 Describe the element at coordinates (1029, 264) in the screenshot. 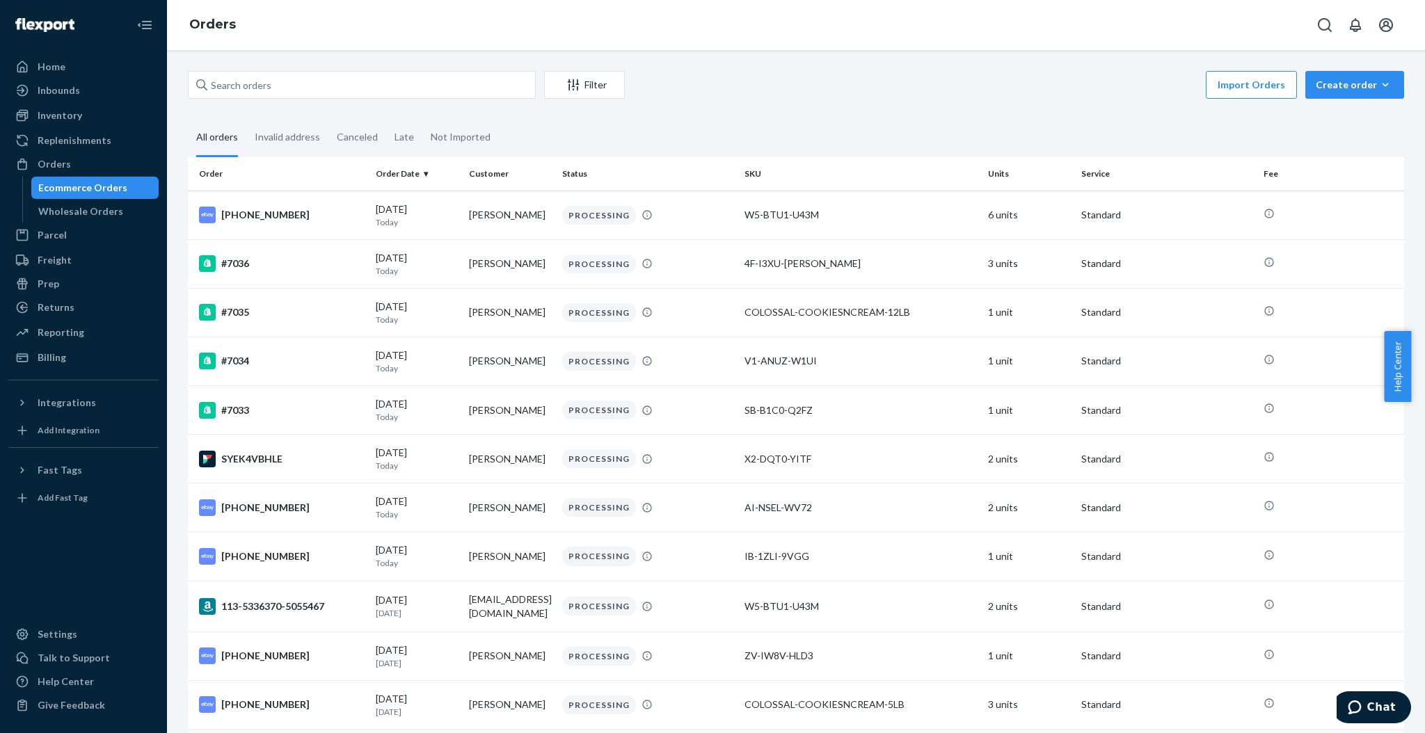

I see `td: 3 units` at that location.